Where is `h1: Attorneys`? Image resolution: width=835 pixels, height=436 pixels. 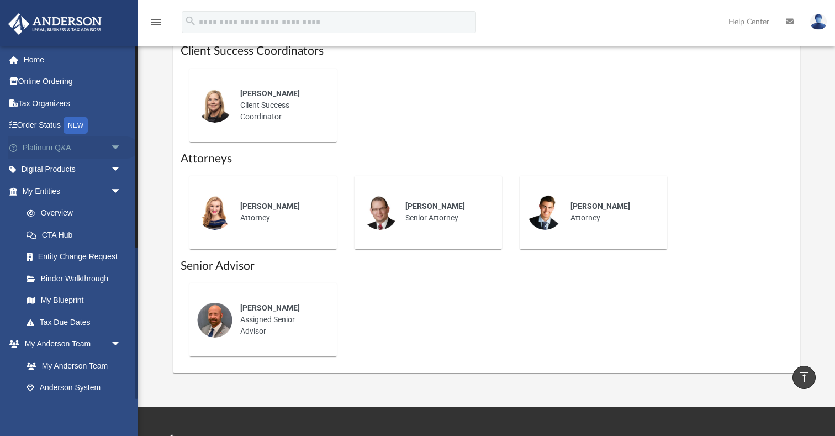 h1: Attorneys is located at coordinates (486, 158).